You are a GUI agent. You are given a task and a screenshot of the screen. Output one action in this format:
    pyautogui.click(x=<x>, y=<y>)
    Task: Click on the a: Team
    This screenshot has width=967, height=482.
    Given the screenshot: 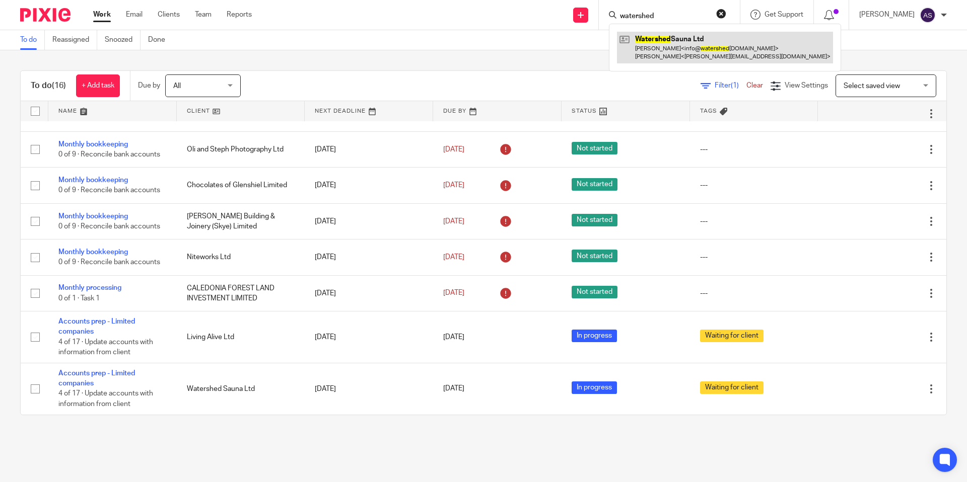 What is the action you would take?
    pyautogui.click(x=203, y=15)
    